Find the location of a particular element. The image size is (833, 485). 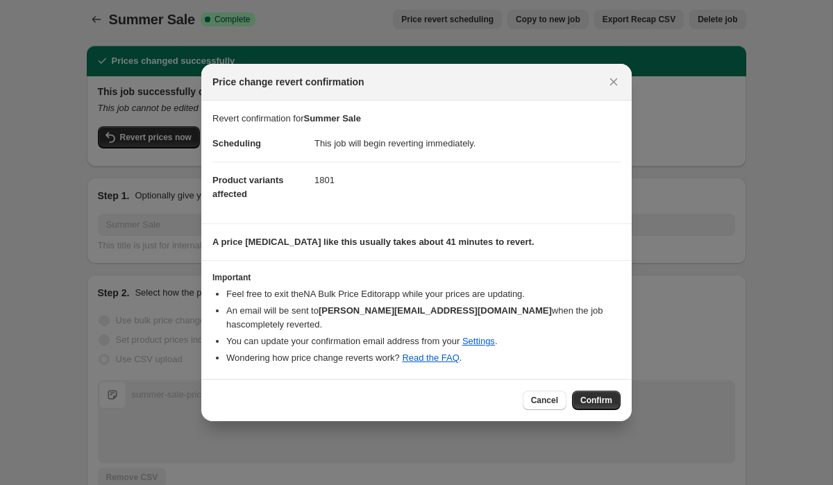

li: An email will be sent to when the job has completely reverted . is located at coordinates (423, 318).